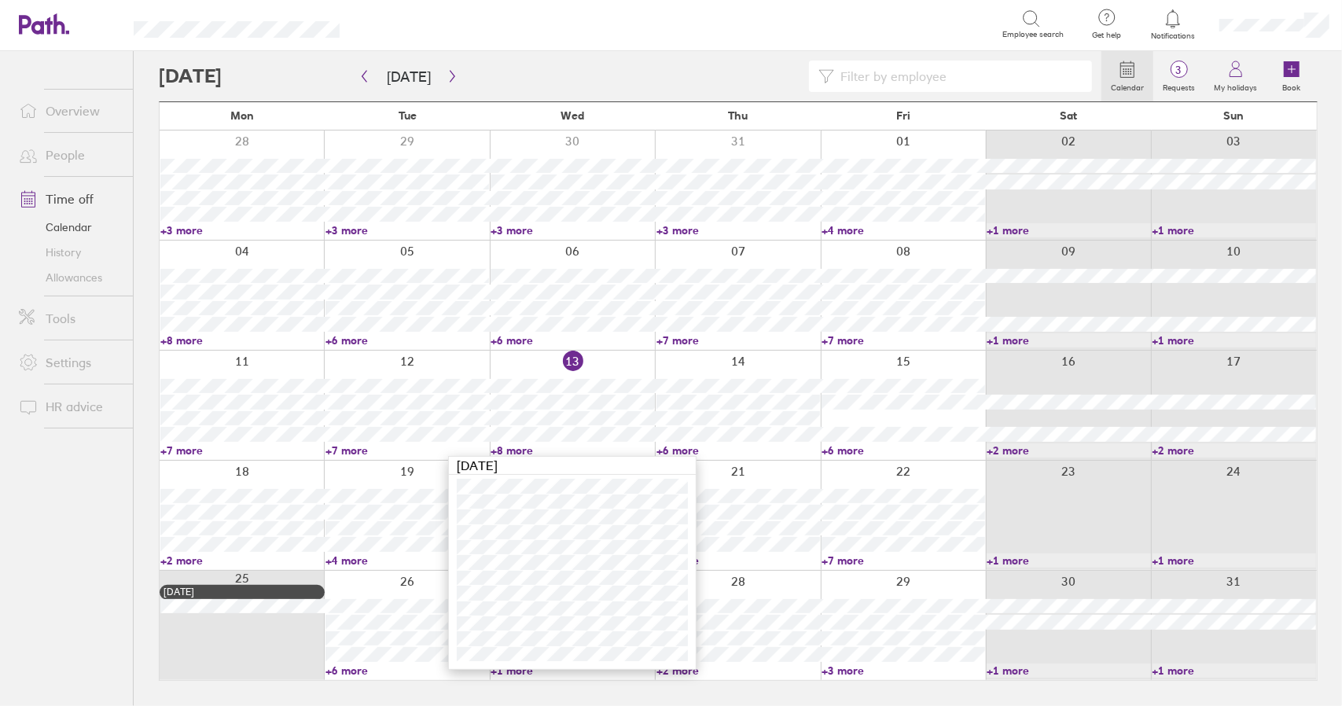 The image size is (1342, 706). I want to click on span: Wed, so click(573, 116).